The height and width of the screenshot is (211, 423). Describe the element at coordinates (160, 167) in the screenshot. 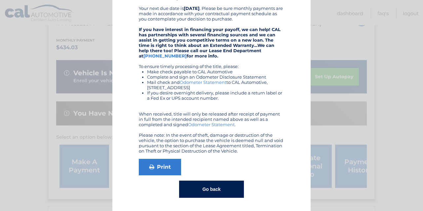

I see `a: Print` at that location.